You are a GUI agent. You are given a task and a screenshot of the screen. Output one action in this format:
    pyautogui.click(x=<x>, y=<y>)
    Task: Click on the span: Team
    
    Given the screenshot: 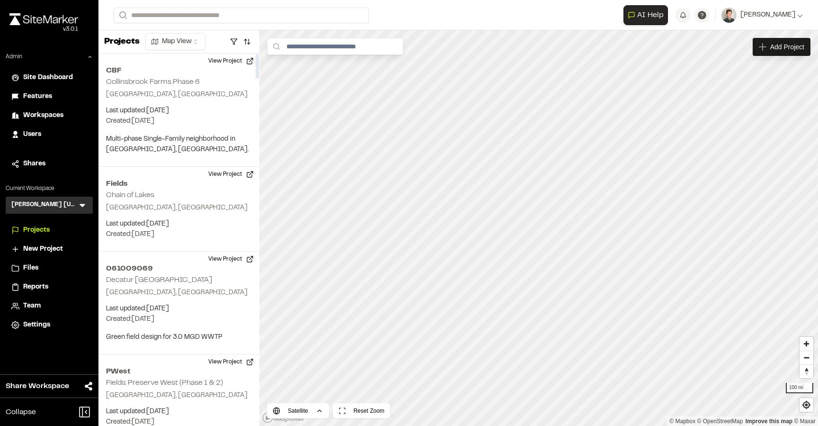 What is the action you would take?
    pyautogui.click(x=32, y=306)
    